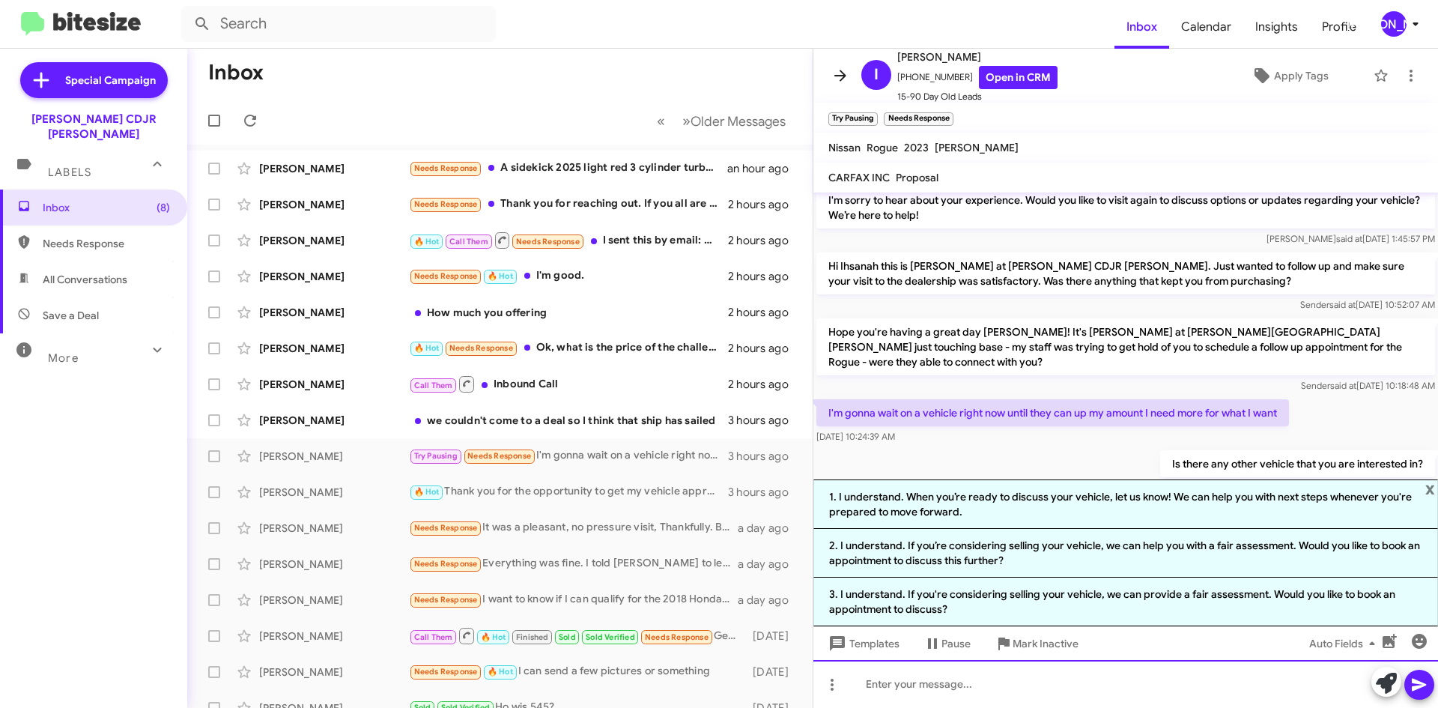  I want to click on span: Special Campaign, so click(110, 80).